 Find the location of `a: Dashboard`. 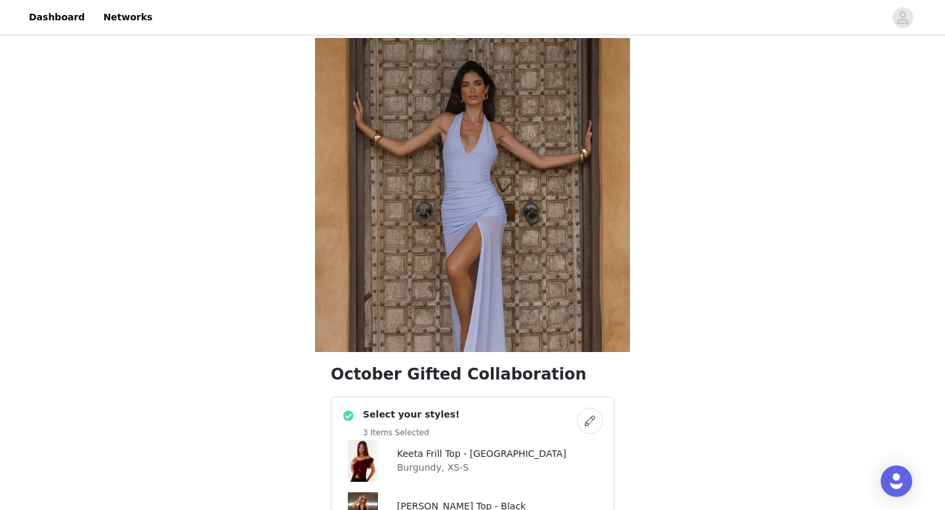

a: Dashboard is located at coordinates (56, 17).